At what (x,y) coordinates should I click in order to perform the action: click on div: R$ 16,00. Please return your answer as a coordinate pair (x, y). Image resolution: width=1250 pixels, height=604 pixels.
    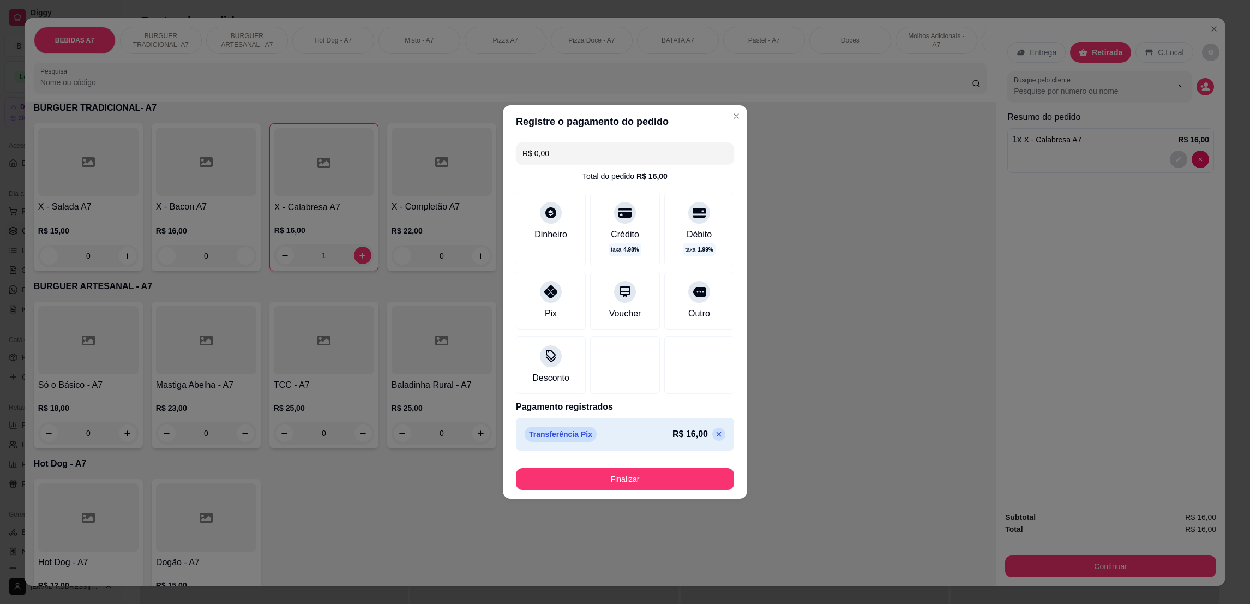
    Looking at the image, I should click on (652, 176).